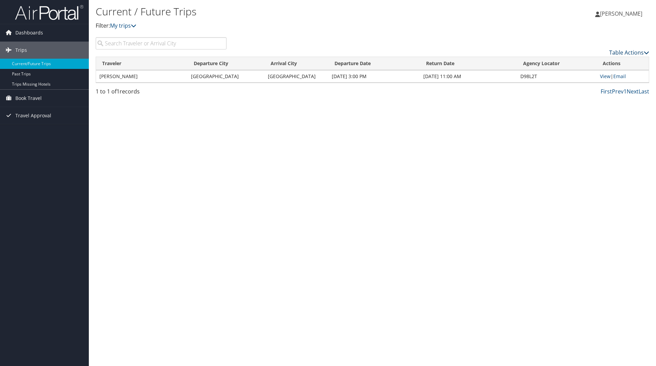 The height and width of the screenshot is (366, 656). What do you see at coordinates (556, 76) in the screenshot?
I see `td: D98L2T` at bounding box center [556, 76].